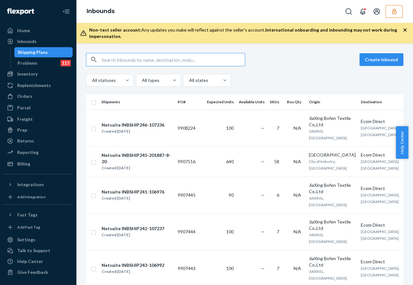  I want to click on div: Integrations, so click(31, 185).